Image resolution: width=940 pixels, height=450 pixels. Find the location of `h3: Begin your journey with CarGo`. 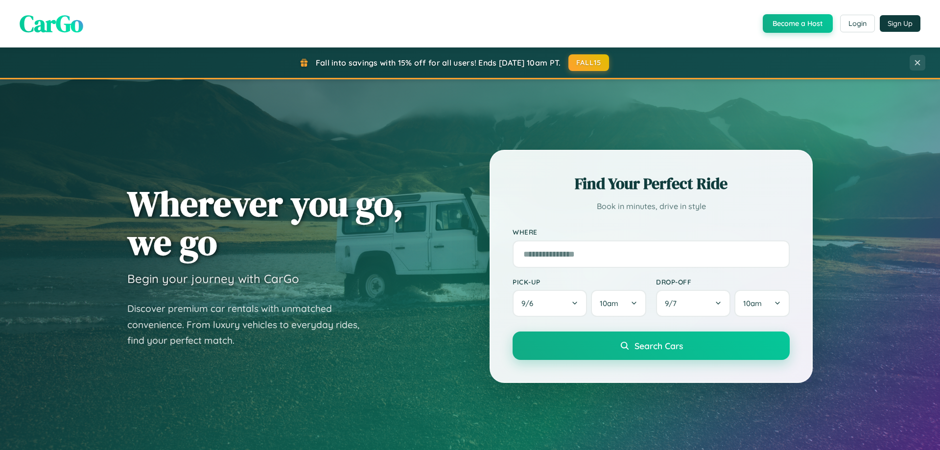

h3: Begin your journey with CarGo is located at coordinates (213, 279).